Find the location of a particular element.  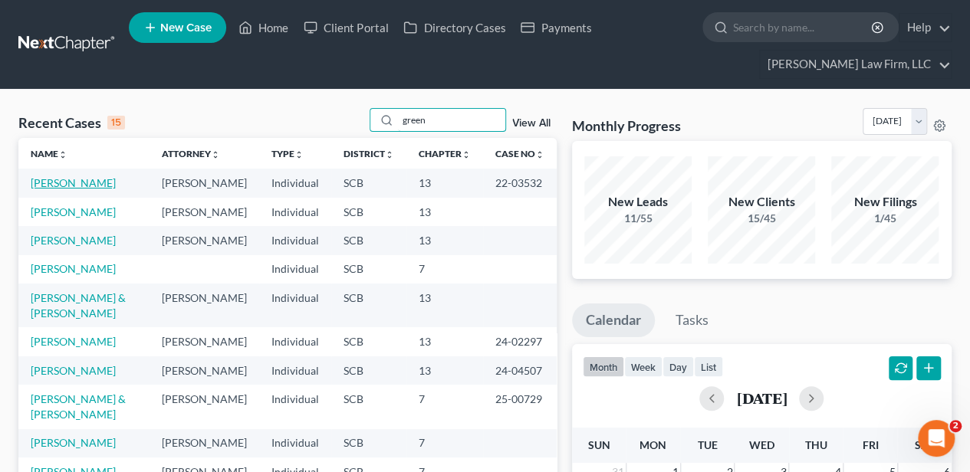

div: 15 is located at coordinates (116, 123).